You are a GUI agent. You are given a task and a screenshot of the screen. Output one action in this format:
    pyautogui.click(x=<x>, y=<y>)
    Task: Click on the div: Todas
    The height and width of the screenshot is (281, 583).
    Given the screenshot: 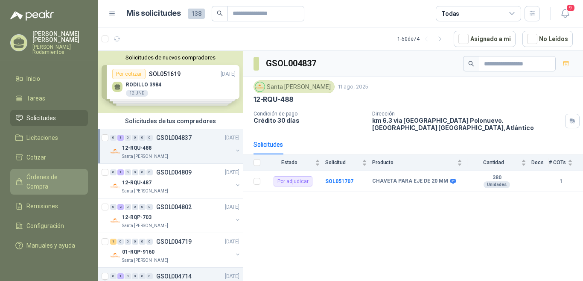 What is the action you would take?
    pyautogui.click(x=450, y=14)
    